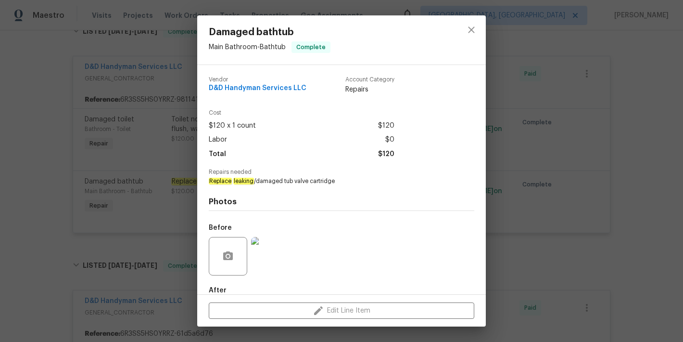 The height and width of the screenshot is (342, 683). What do you see at coordinates (217, 290) in the screenshot?
I see `h5: After` at bounding box center [217, 290].